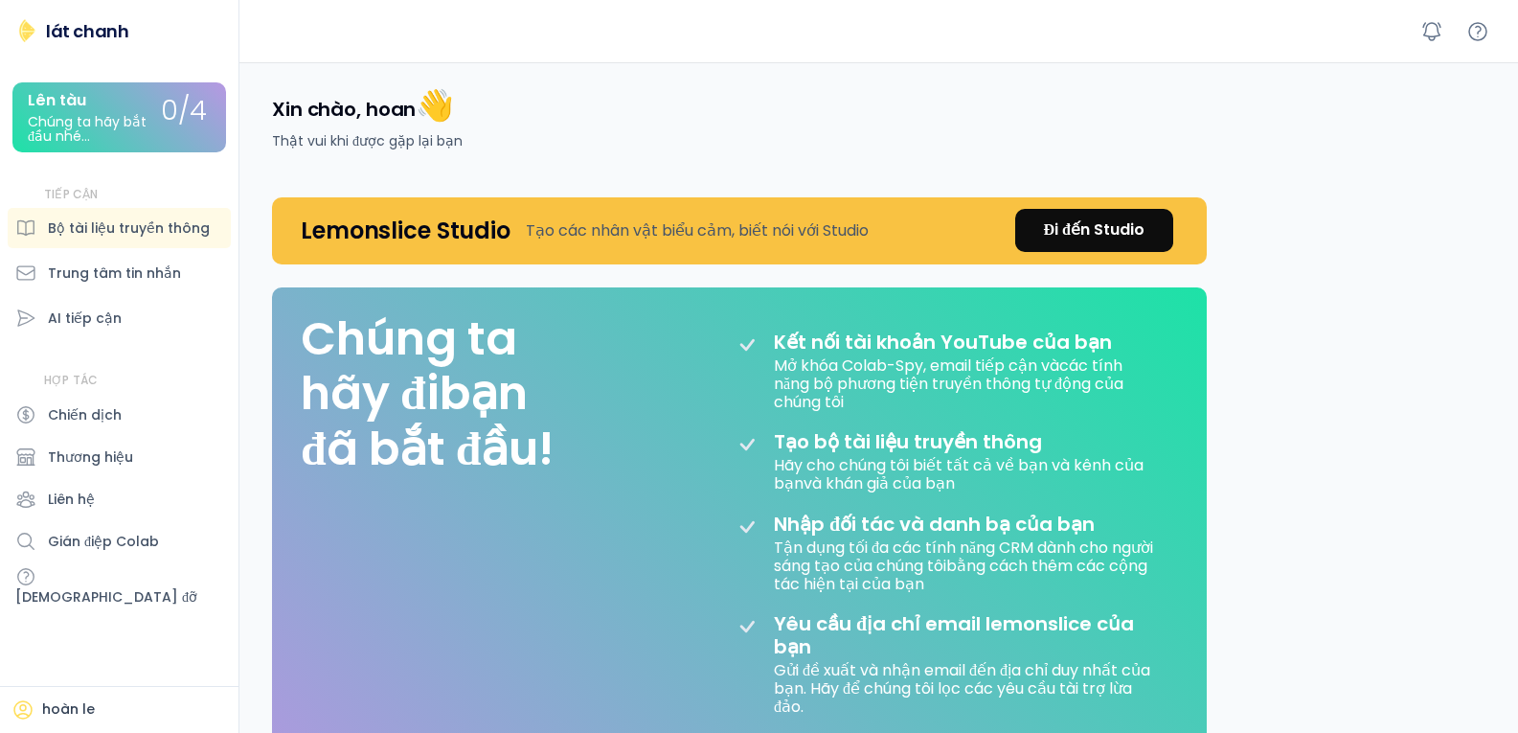  Describe the element at coordinates (103, 541) in the screenshot. I see `font: Gián điệp Colab` at that location.